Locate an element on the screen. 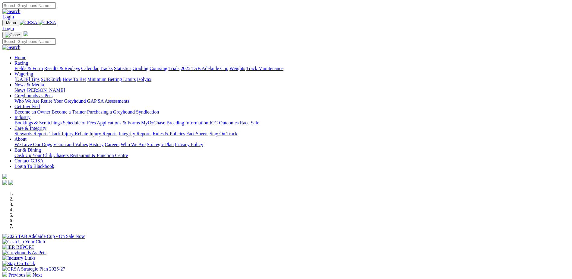 The width and height of the screenshot is (572, 279). a: Cash Up Your Club is located at coordinates (33, 155).